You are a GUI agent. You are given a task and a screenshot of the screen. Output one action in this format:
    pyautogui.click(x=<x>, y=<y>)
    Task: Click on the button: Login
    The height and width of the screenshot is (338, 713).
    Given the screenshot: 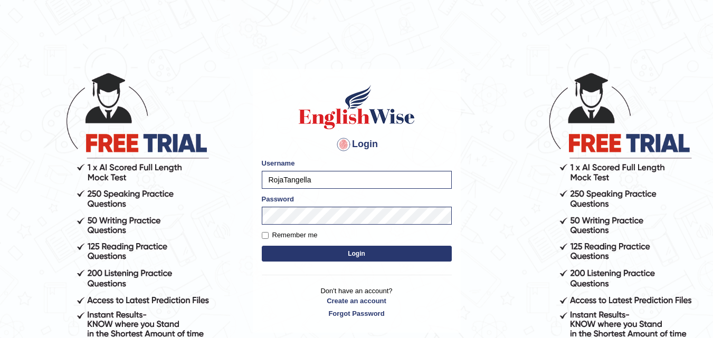 What is the action you would take?
    pyautogui.click(x=357, y=254)
    